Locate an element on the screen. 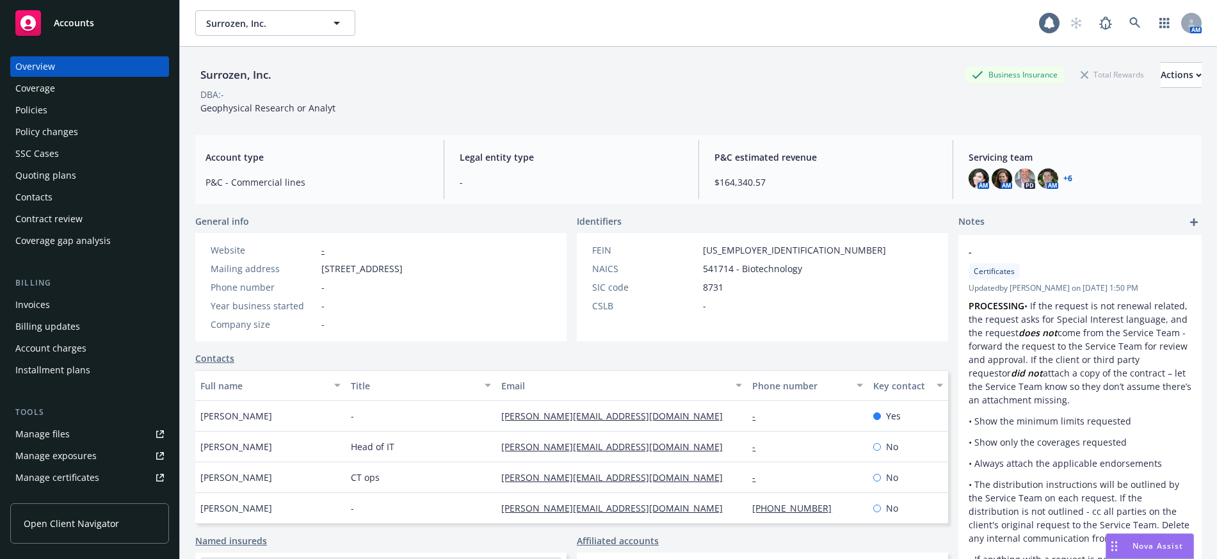  button: Surrozen, Inc. is located at coordinates (275, 23).